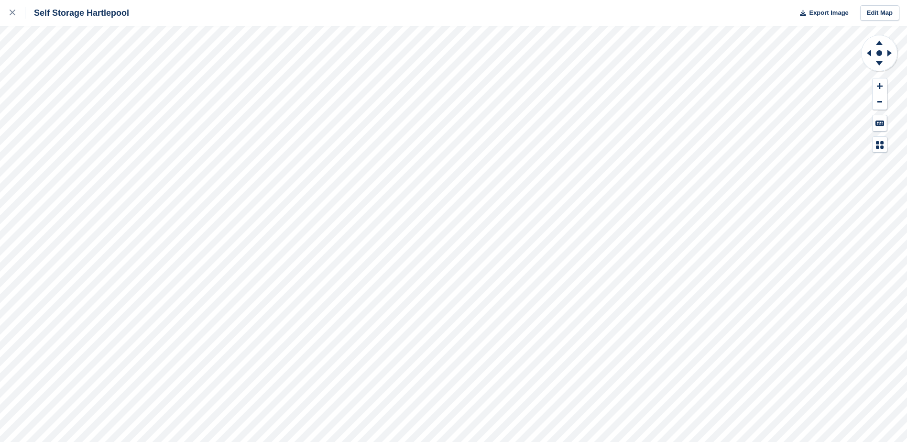  What do you see at coordinates (880, 123) in the screenshot?
I see `button: Keyboard Shortcuts` at bounding box center [880, 123].